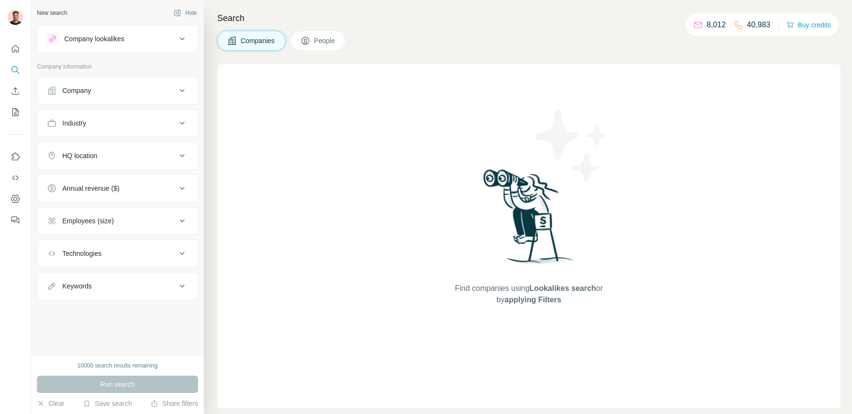 The width and height of the screenshot is (852, 414). I want to click on button: Company, so click(117, 91).